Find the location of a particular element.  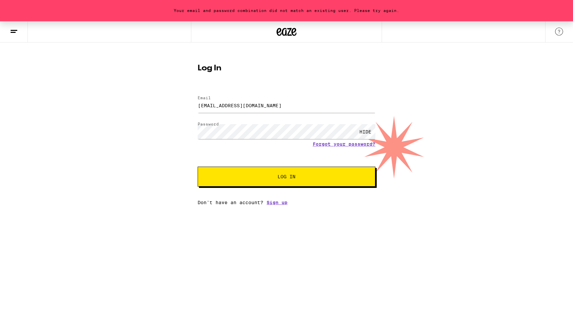

h1: Log In is located at coordinates (287, 68).